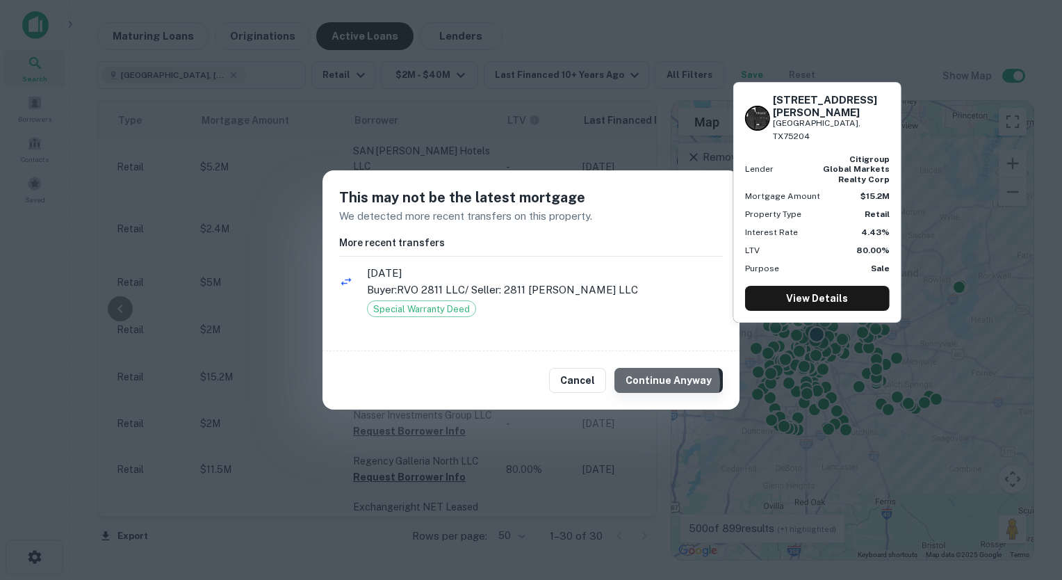  Describe the element at coordinates (773, 214) in the screenshot. I see `p: Property Type` at that location.